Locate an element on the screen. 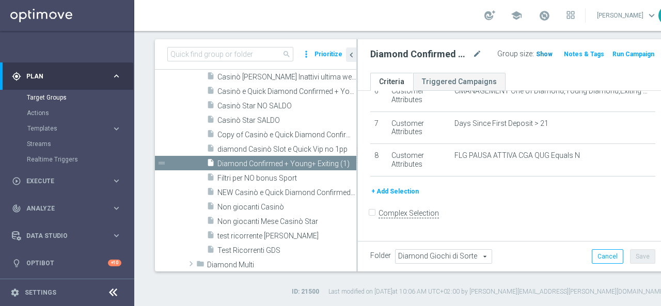 The height and width of the screenshot is (306, 661). button: Prioritize is located at coordinates (329, 54).